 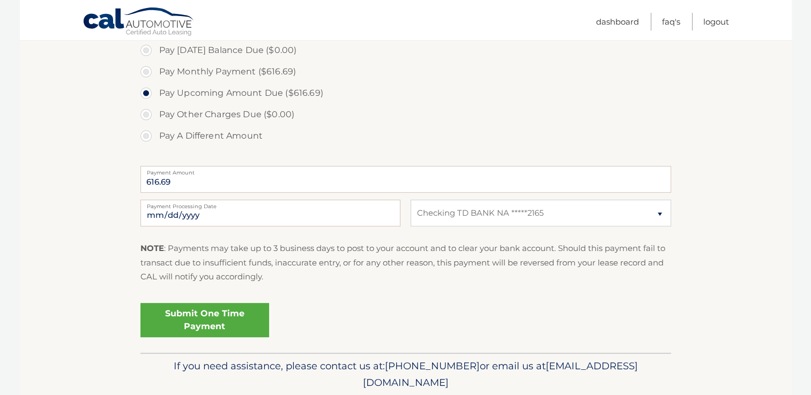 I want to click on a: Logout, so click(x=716, y=21).